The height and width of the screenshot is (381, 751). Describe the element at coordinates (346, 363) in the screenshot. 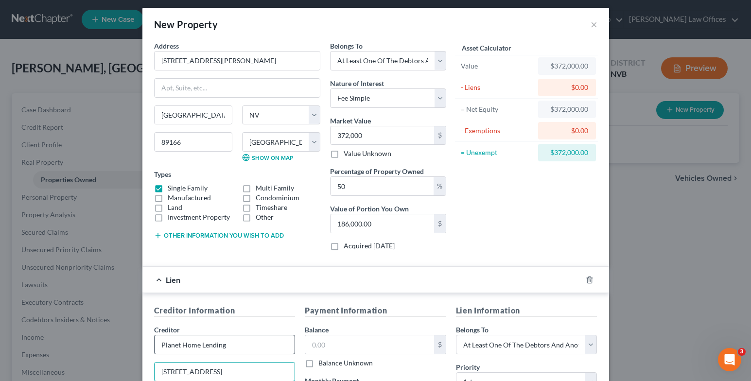

I see `label: Balance Unknown` at that location.